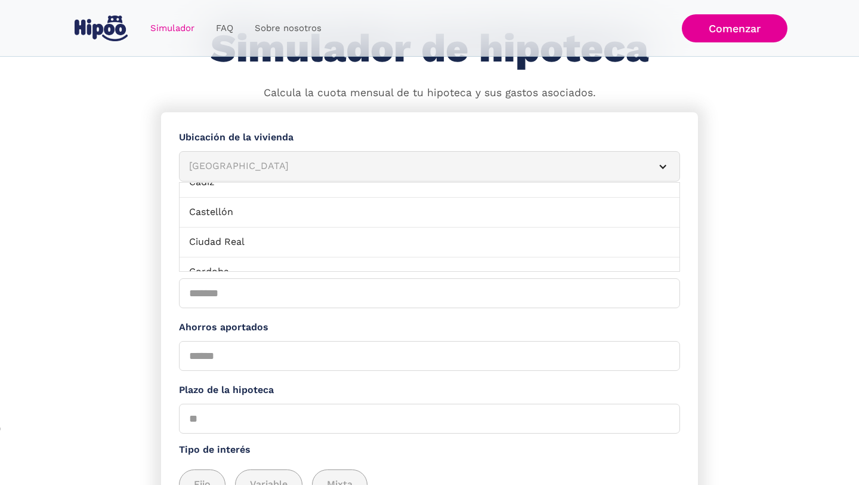 This screenshot has width=859, height=485. I want to click on a: FAQ, so click(224, 28).